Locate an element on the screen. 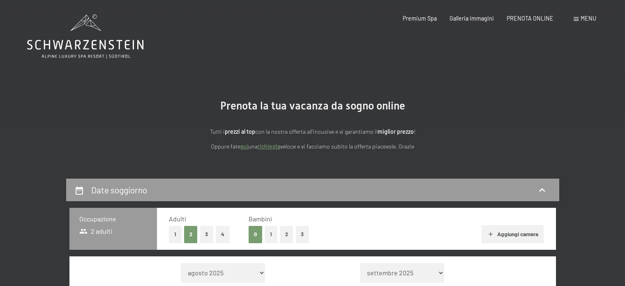 This screenshot has height=286, width=625. span: Galleria immagini is located at coordinates (472, 18).